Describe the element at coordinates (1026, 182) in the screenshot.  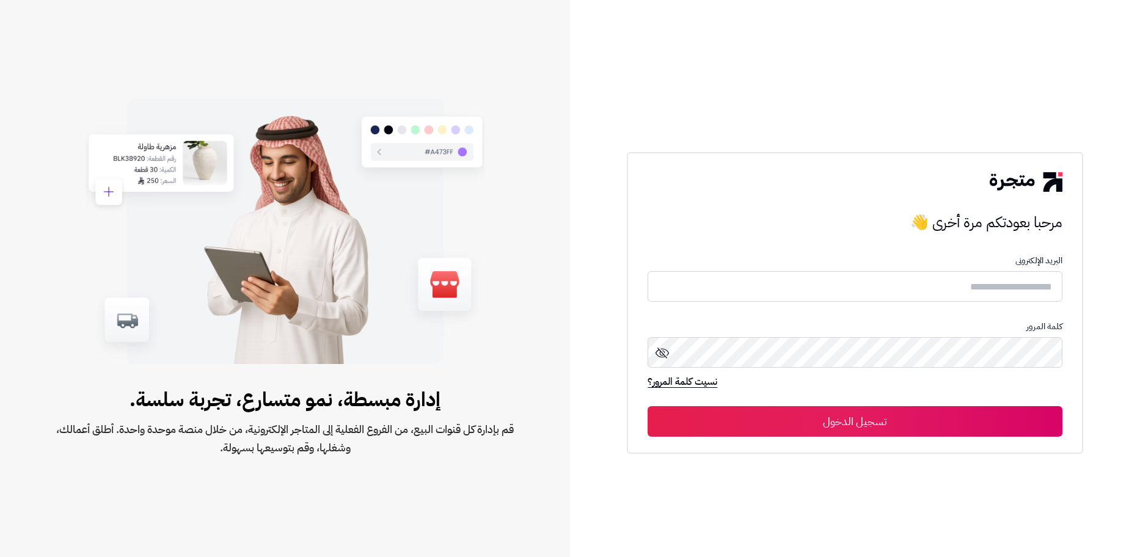
I see `img: logo-2.png` at that location.